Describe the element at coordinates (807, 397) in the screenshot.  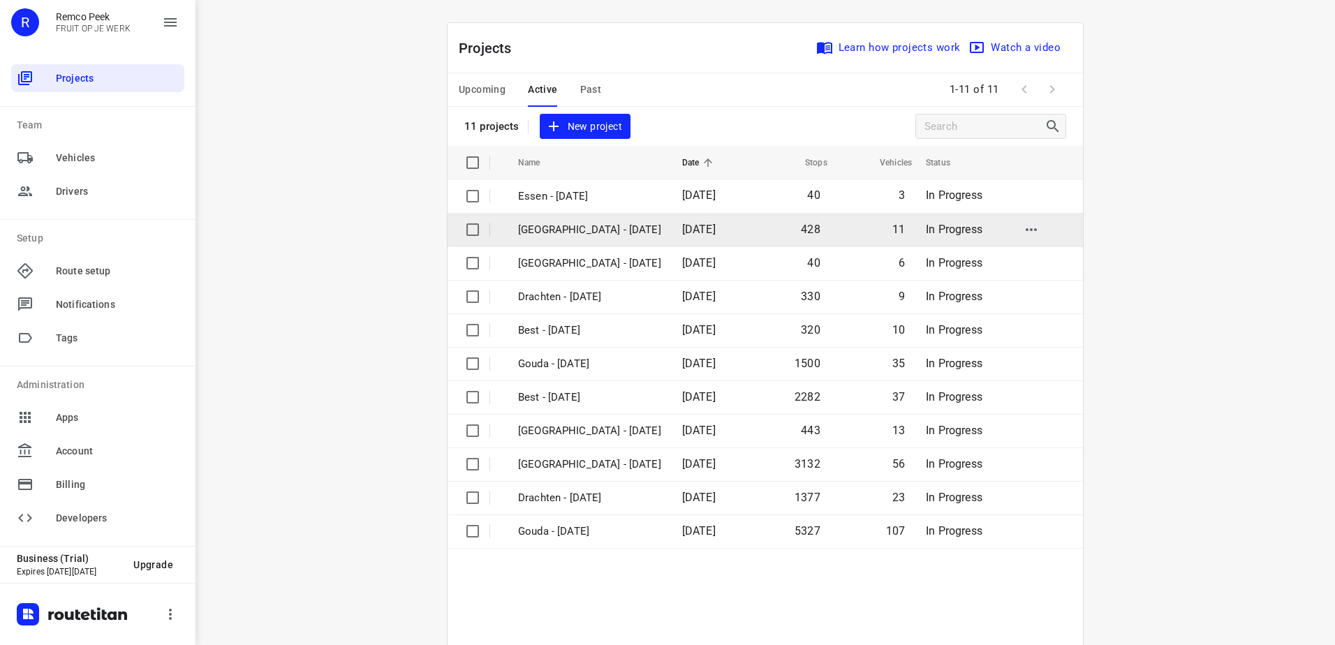
I see `span: 2282` at that location.